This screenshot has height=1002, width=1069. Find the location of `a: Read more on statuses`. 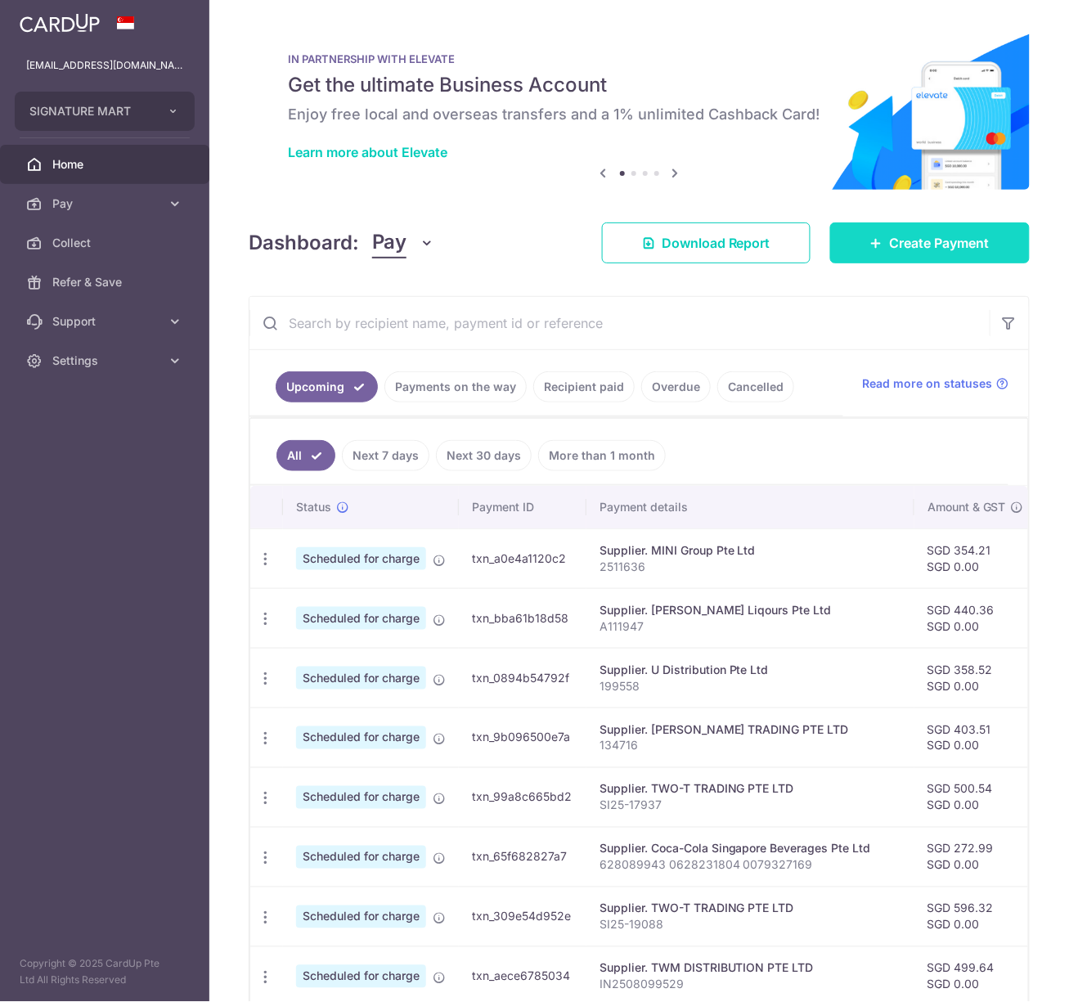

a: Read more on statuses is located at coordinates (935, 383).